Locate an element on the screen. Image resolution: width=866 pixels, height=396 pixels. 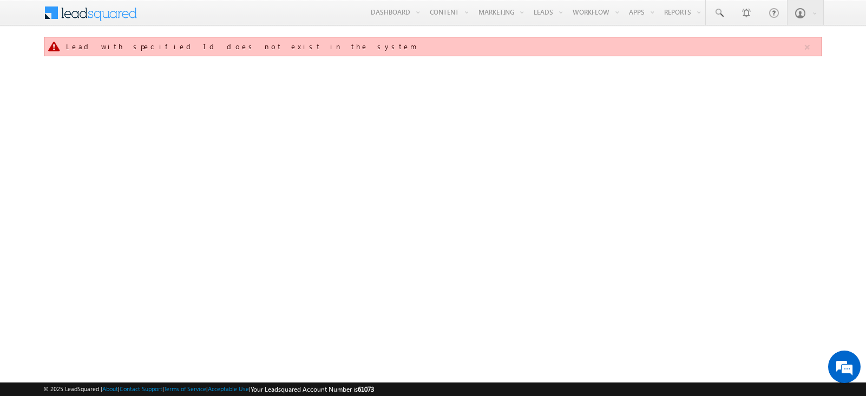
a: Contact Support is located at coordinates (141, 389).